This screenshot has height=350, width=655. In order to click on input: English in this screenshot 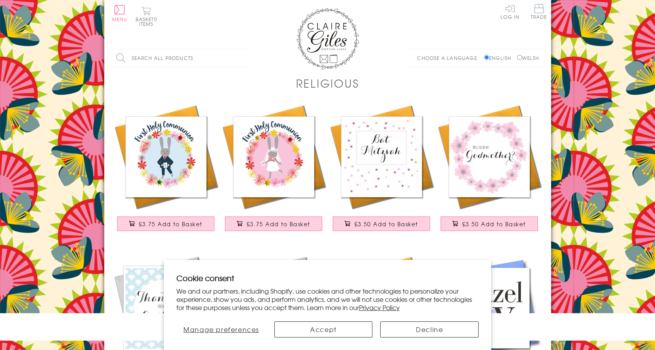, I will do `click(486, 57)`.